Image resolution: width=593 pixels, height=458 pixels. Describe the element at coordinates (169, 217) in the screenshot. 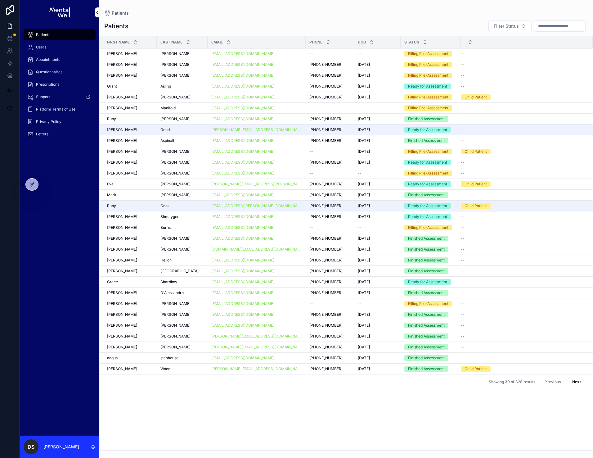

I see `span: Shmayger` at that location.